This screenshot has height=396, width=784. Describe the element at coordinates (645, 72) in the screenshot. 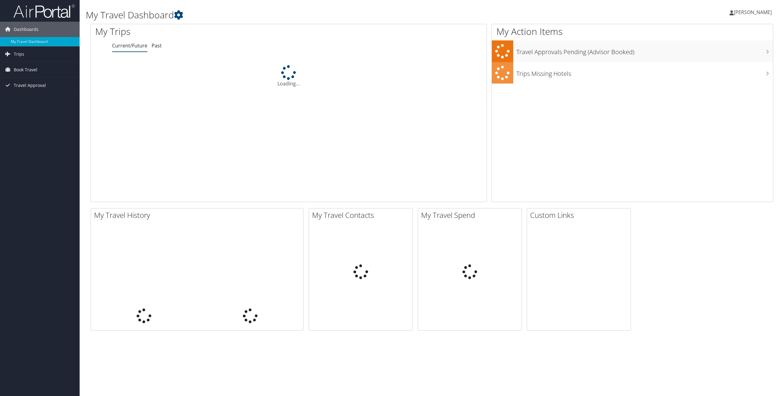

I see `h3: Trips Missing Hotels` at that location.